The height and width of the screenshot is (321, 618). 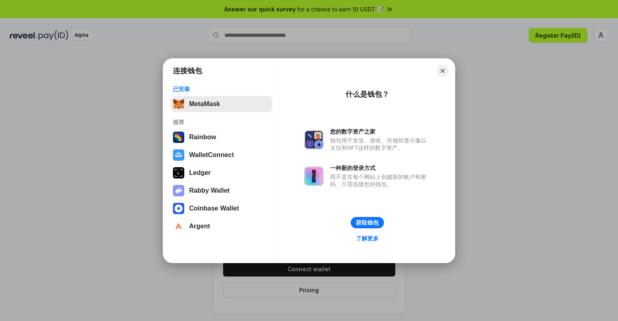 I want to click on button: MetaMask, so click(x=221, y=104).